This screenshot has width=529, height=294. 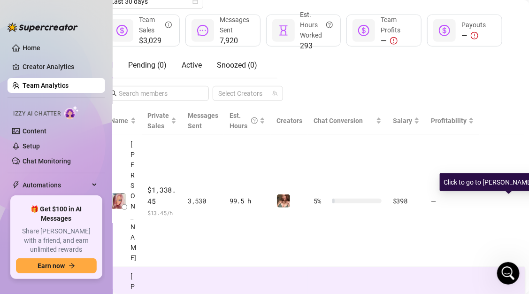 What do you see at coordinates (60, 67) in the screenshot?
I see `a: Creator Analytics` at bounding box center [60, 67].